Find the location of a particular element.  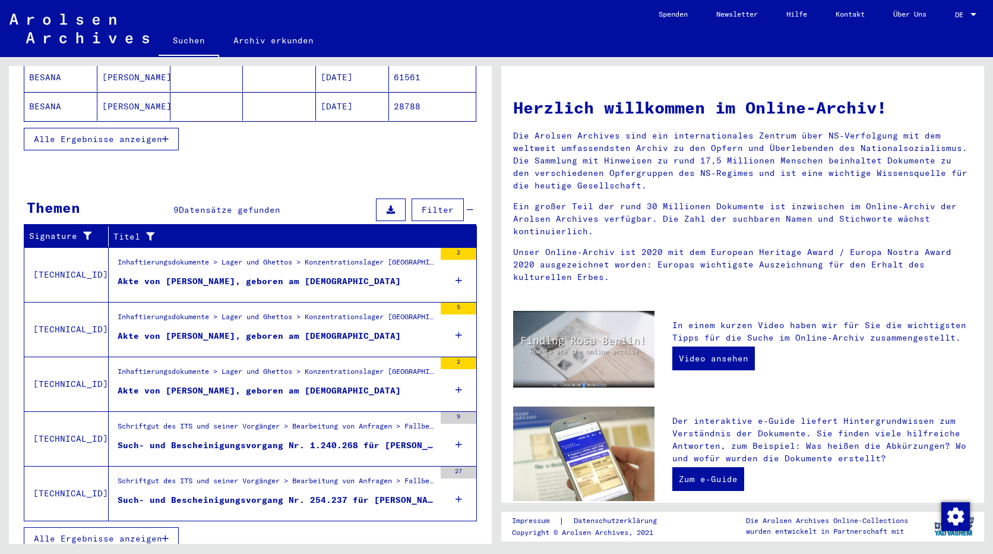

p: Die Arolsen Archives sind ein internationales Zentrum über NS-Verfolgung mit dem weltweit umfasse... is located at coordinates (743, 160).